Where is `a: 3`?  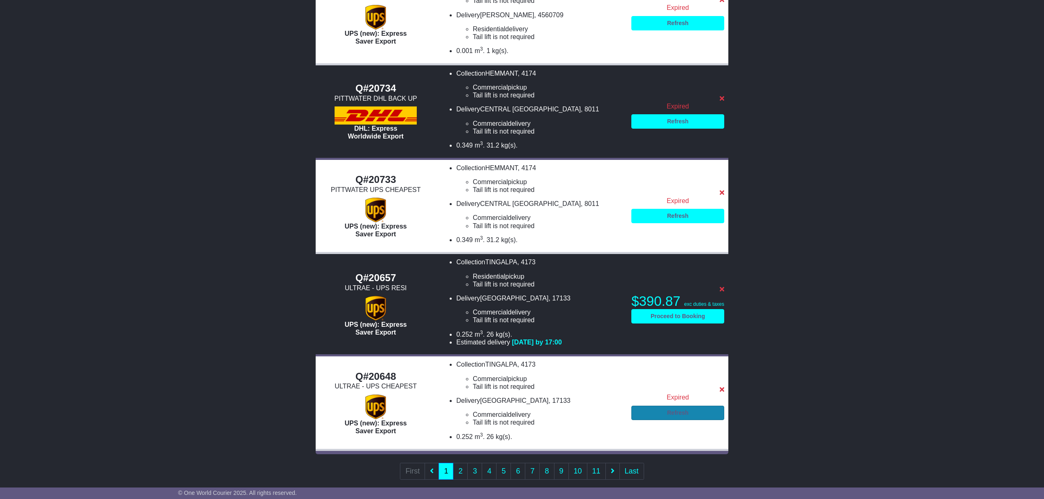
a: 3 is located at coordinates (475, 471).